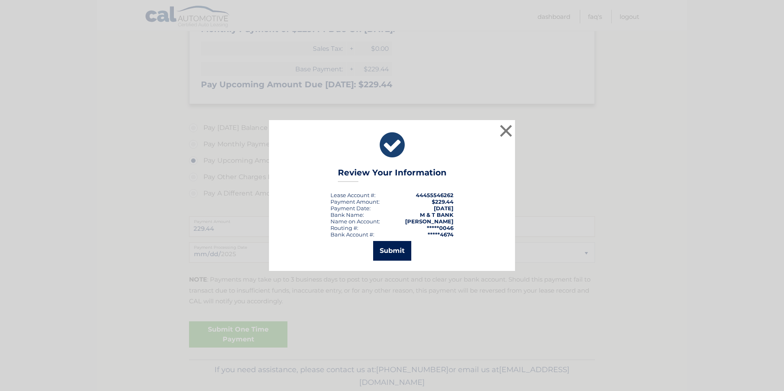 This screenshot has width=784, height=391. I want to click on strong: 44455546262, so click(435, 195).